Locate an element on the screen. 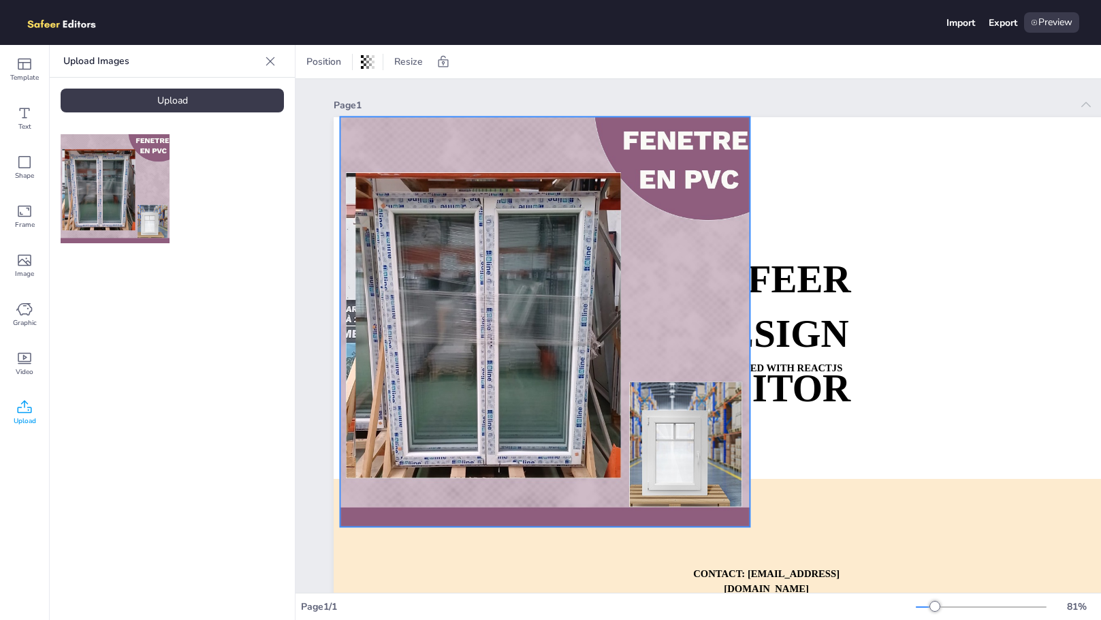 The width and height of the screenshot is (1101, 620). div: Import is located at coordinates (961, 22).